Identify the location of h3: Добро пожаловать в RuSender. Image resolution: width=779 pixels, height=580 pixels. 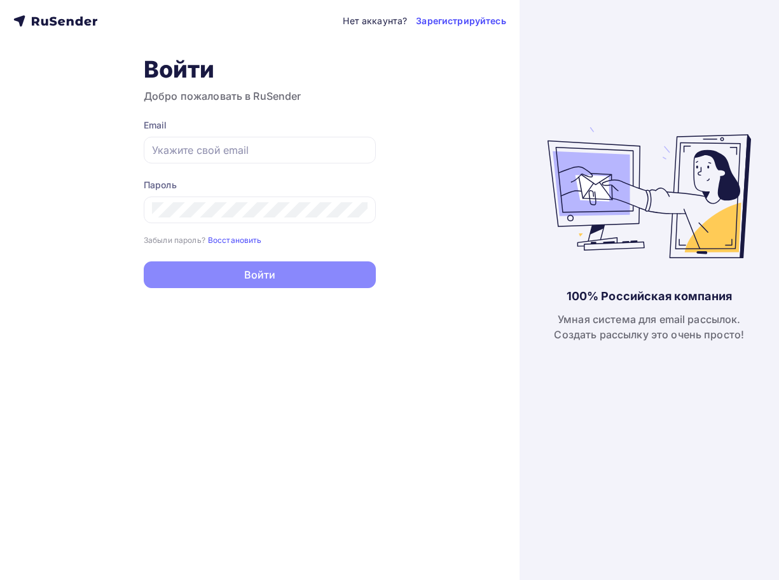
(259, 96).